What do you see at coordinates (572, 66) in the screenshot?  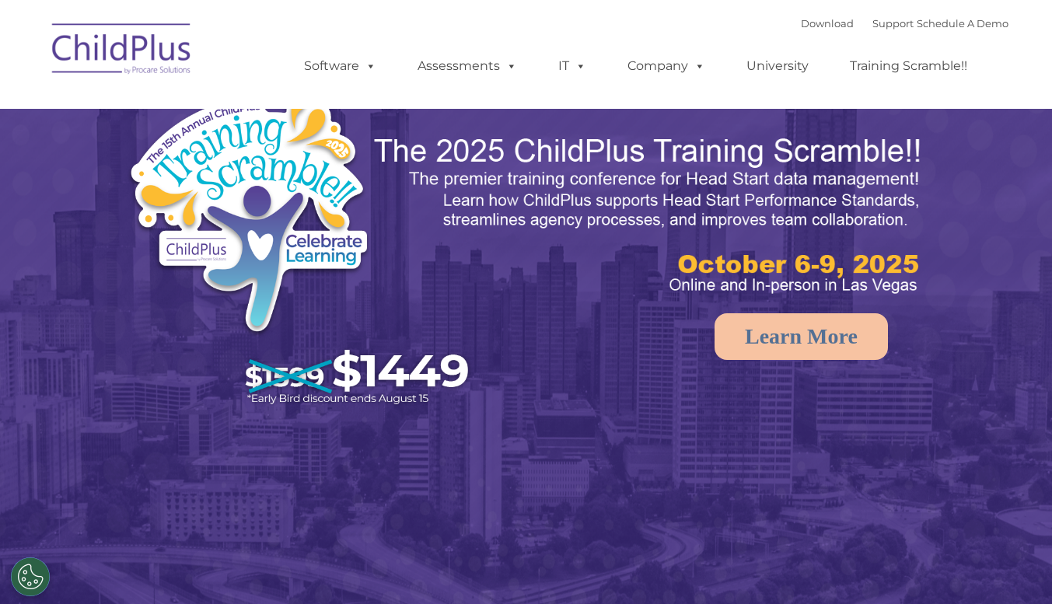 I see `a: IT` at bounding box center [572, 66].